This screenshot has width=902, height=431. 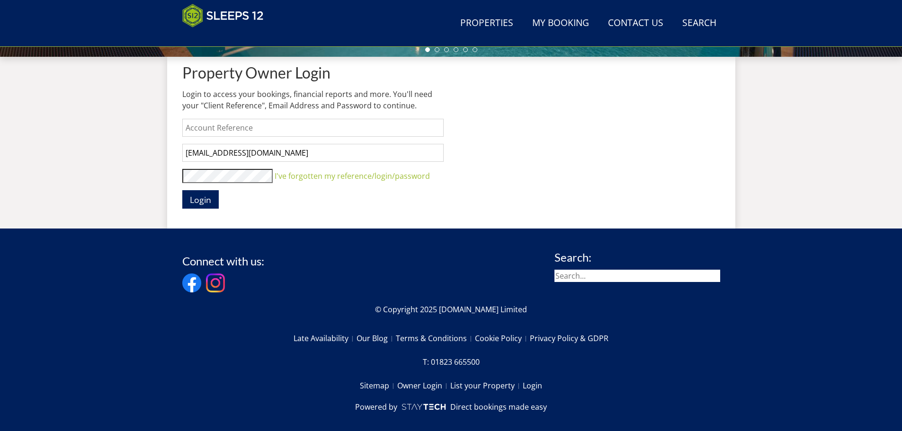 What do you see at coordinates (435, 339) in the screenshot?
I see `a: Terms & Conditions` at bounding box center [435, 339].